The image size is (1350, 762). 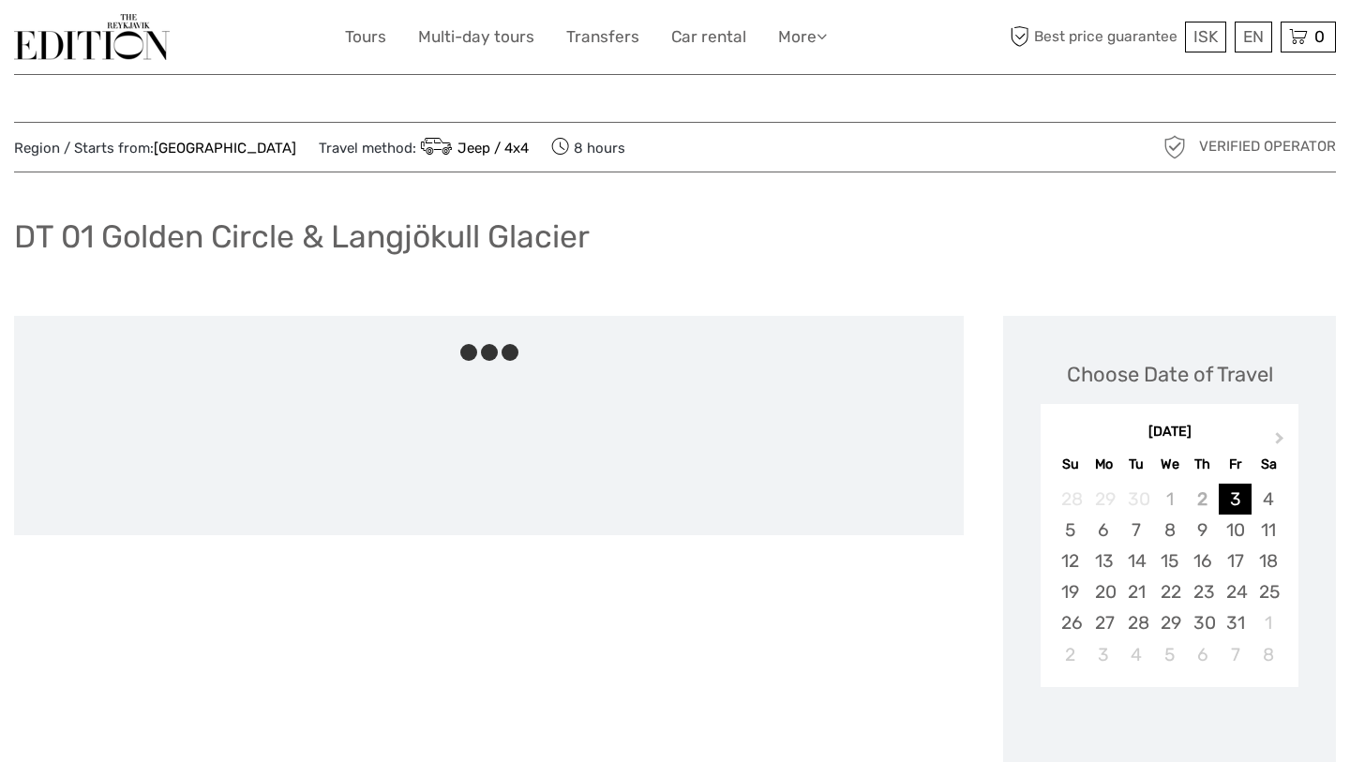 What do you see at coordinates (1267, 654) in the screenshot?
I see `div: Choose Saturday, November 8th, 2025` at bounding box center [1267, 654].